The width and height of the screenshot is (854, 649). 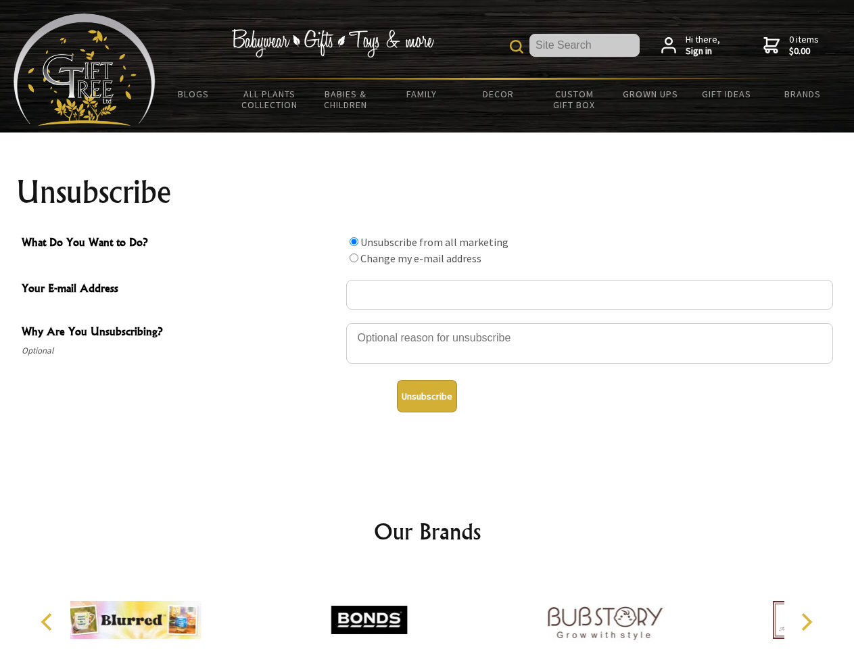 I want to click on input: Your E-mail Address, so click(x=589, y=295).